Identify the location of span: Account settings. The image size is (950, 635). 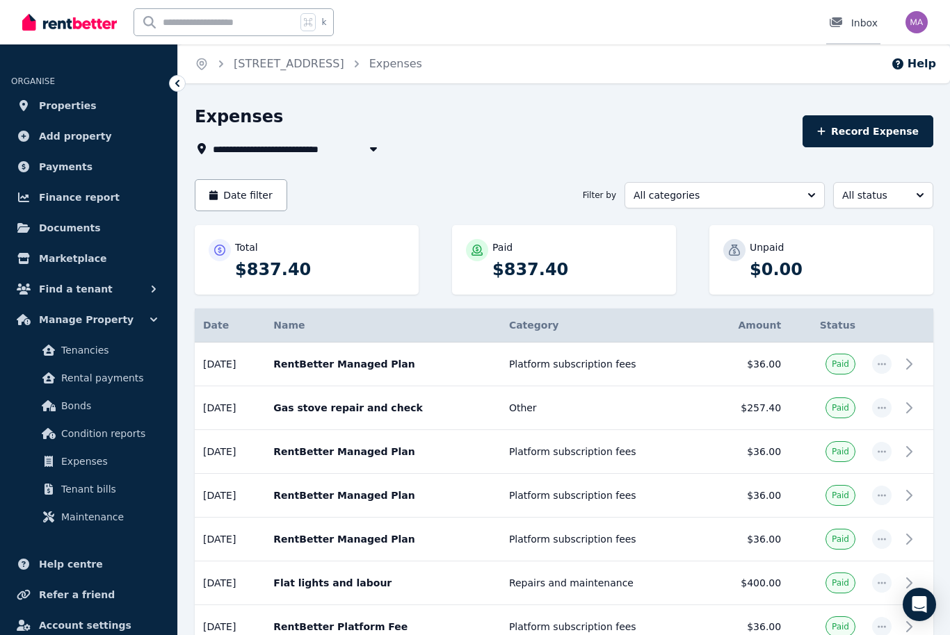
(85, 626).